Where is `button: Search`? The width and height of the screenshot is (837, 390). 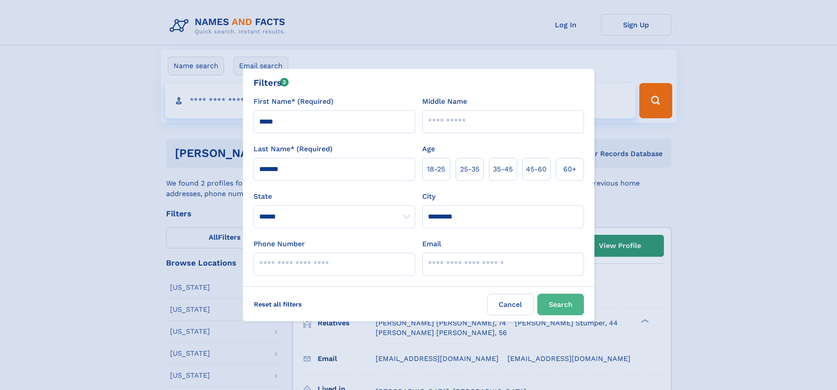 button: Search is located at coordinates (560, 304).